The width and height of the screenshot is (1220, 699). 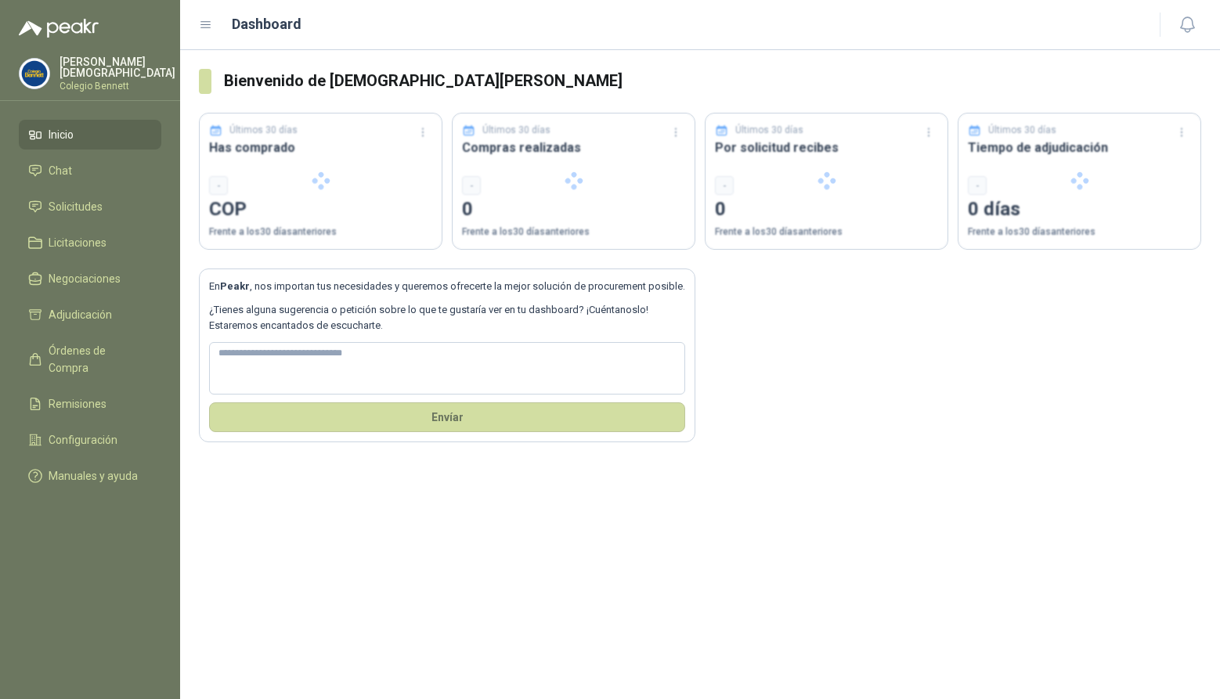 What do you see at coordinates (93, 476) in the screenshot?
I see `span: Manuales y ayuda` at bounding box center [93, 476].